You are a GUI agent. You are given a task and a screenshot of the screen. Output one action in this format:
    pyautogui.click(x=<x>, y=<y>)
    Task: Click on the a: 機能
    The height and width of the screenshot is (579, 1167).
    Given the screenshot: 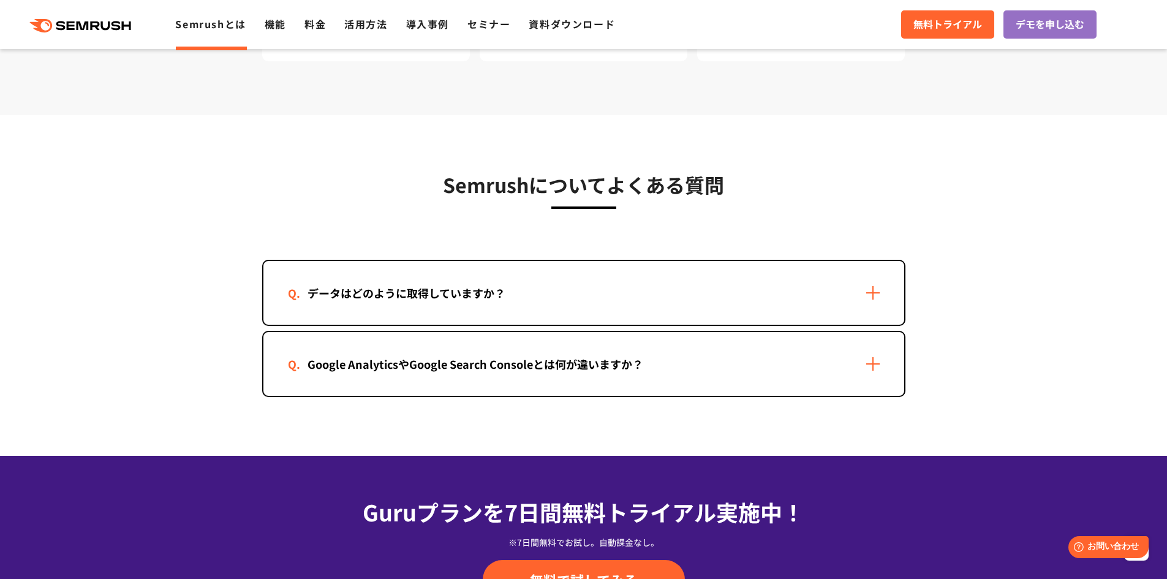 What is the action you would take?
    pyautogui.click(x=275, y=24)
    